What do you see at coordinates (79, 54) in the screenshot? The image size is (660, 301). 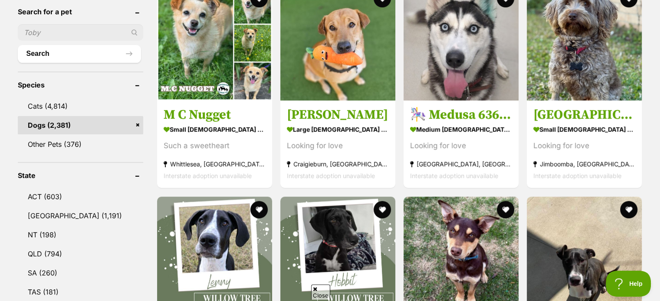 I see `button: Search` at bounding box center [79, 54].